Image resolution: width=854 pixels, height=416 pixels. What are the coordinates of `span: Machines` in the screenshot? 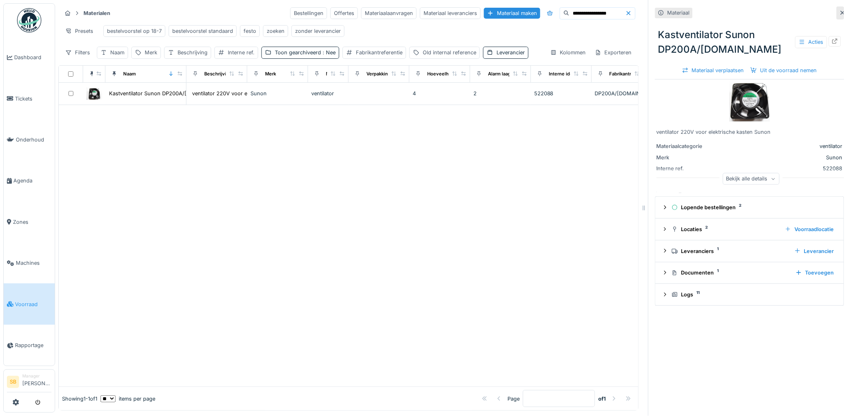 It's located at (34, 263).